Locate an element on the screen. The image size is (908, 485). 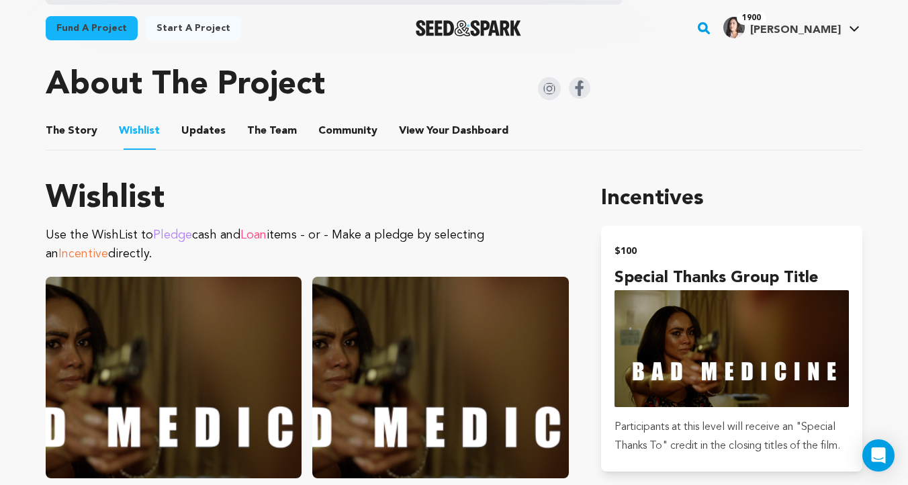
span: 1900 is located at coordinates (752, 18).